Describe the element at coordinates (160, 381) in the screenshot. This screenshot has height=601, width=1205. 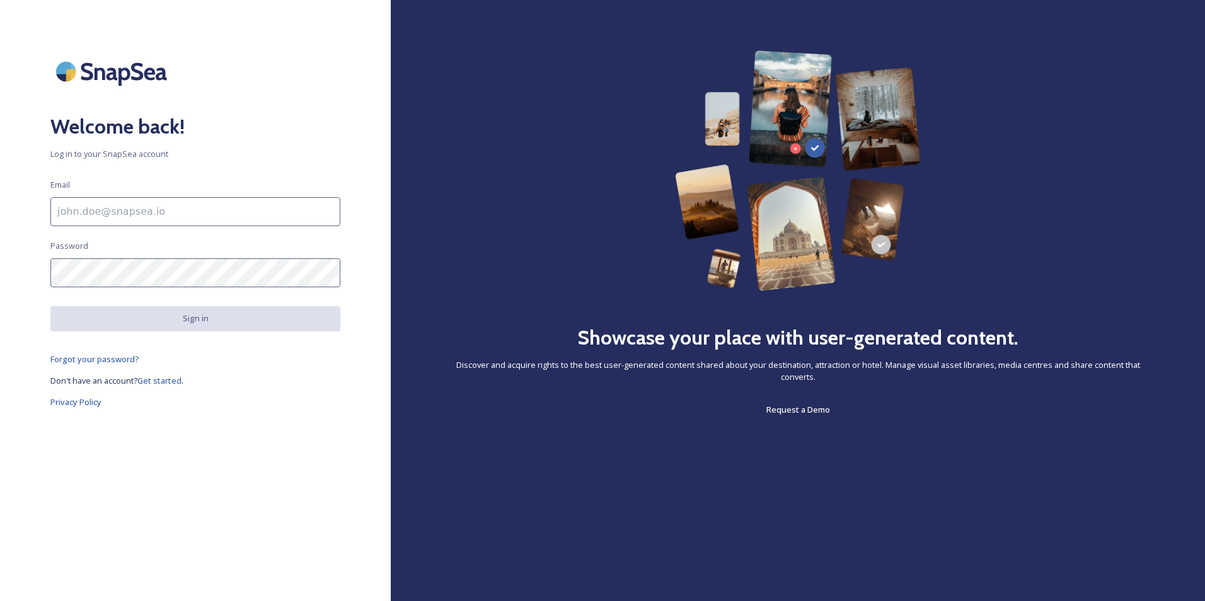
I see `span: Get started.` at that location.